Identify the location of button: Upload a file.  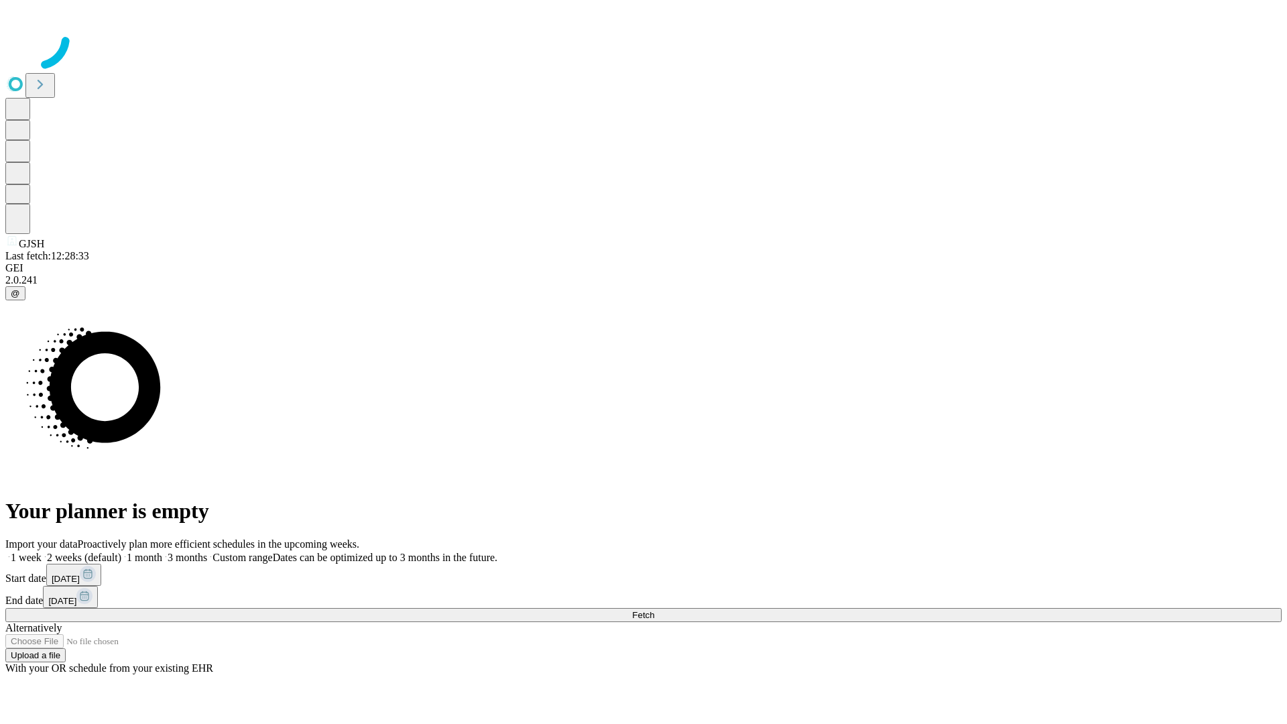
(36, 655).